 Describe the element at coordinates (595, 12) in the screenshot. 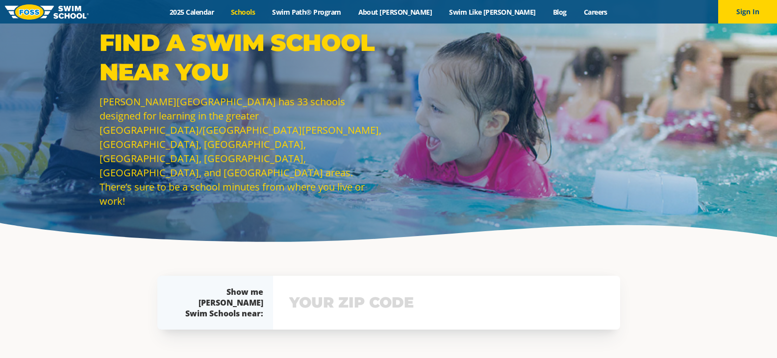

I see `a: Careers` at that location.